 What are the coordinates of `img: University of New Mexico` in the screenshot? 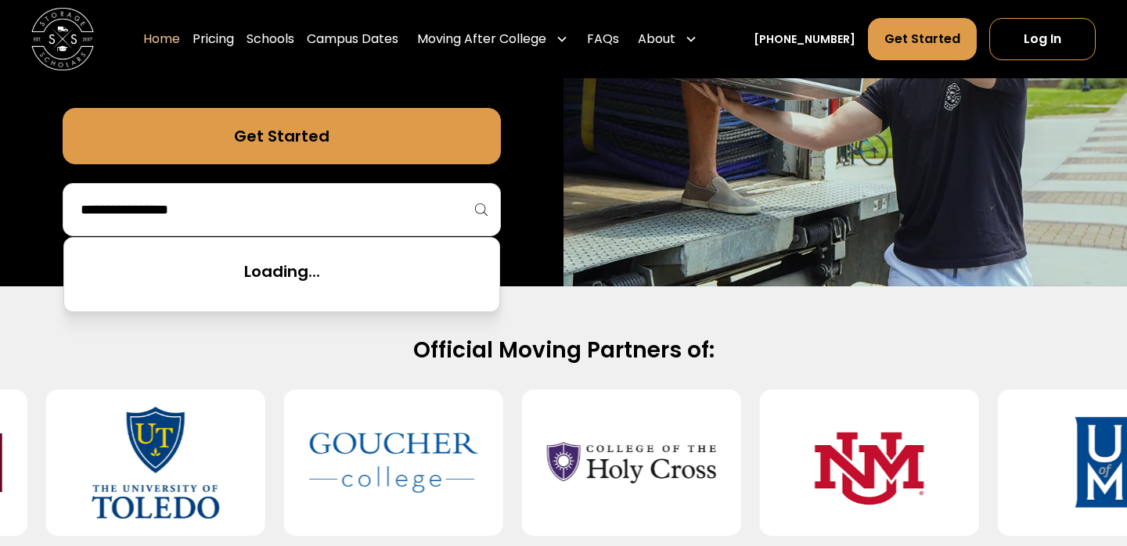 It's located at (869, 462).